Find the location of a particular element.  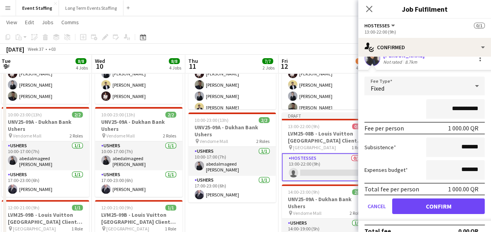

div: Not rated is located at coordinates (393, 62).